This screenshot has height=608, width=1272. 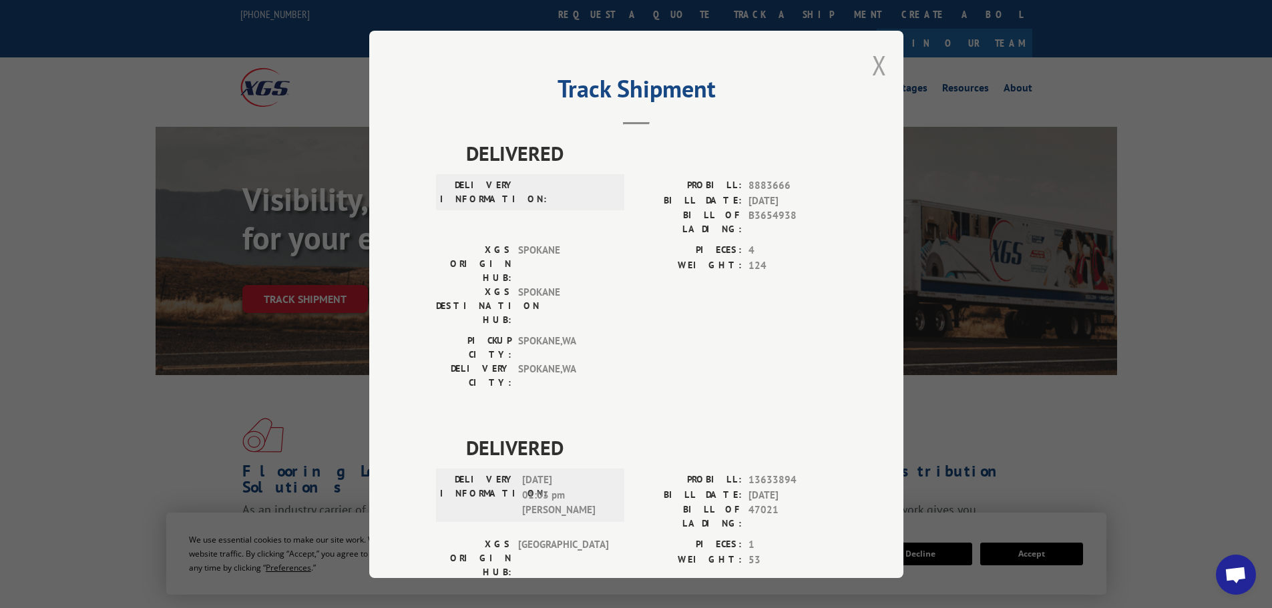 What do you see at coordinates (793, 480) in the screenshot?
I see `span: 13633894` at bounding box center [793, 480].